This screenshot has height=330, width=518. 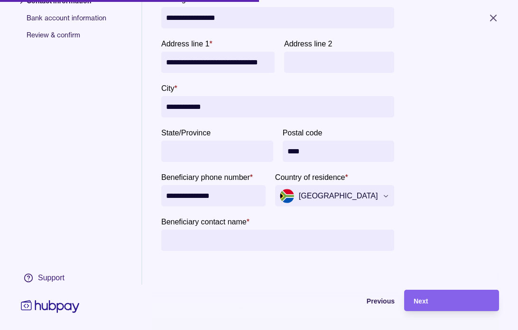 I want to click on p: City, so click(x=168, y=88).